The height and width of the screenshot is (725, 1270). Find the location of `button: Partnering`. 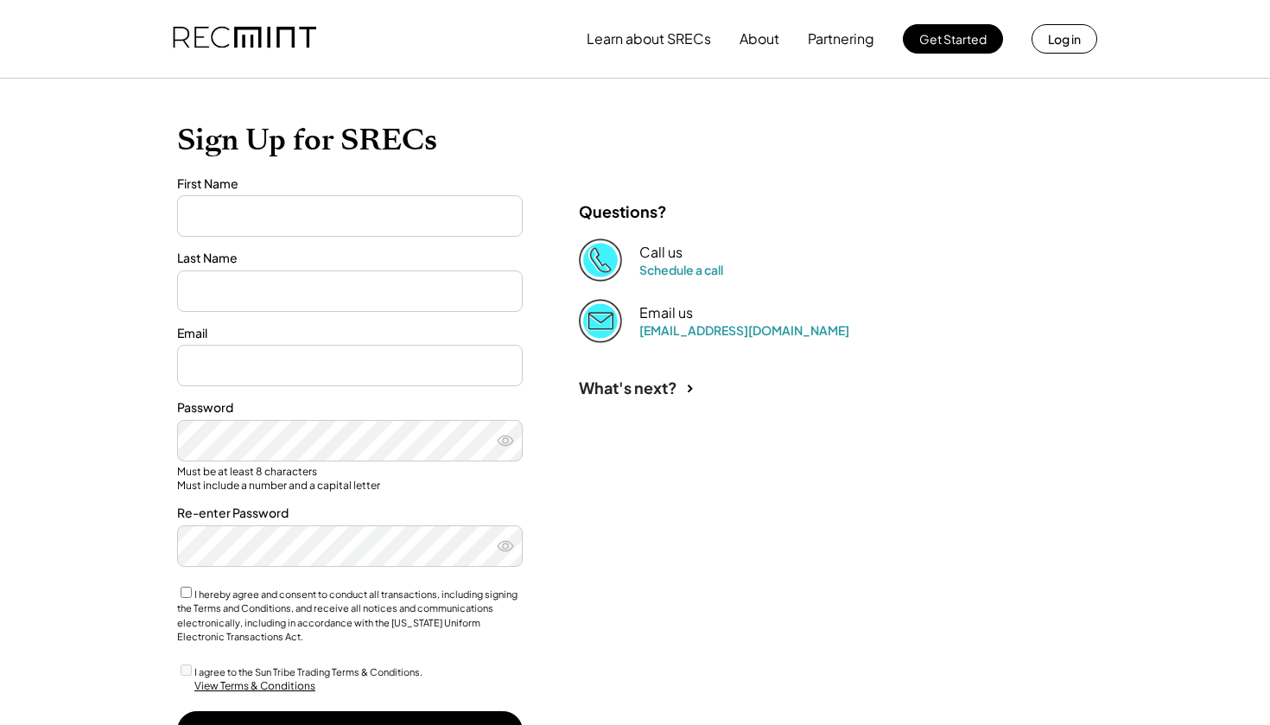

button: Partnering is located at coordinates (841, 39).